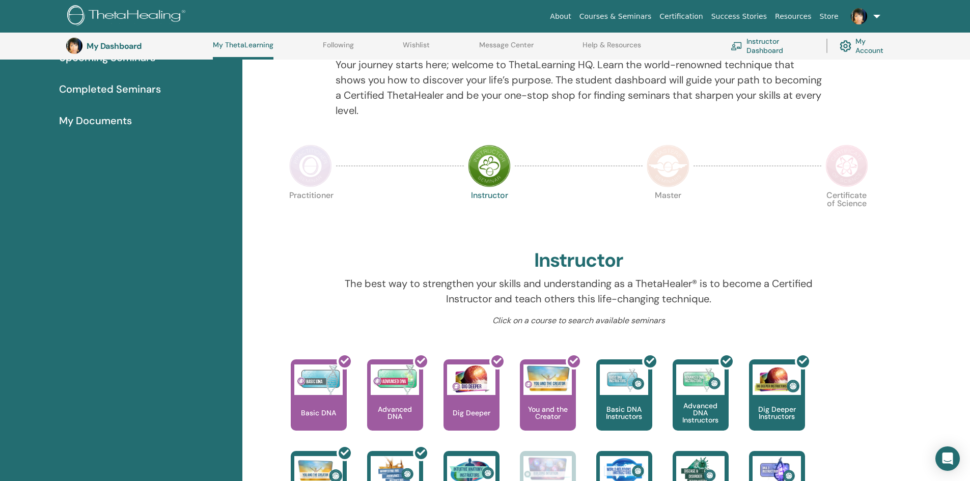  I want to click on p: Advanced DNA, so click(395, 413).